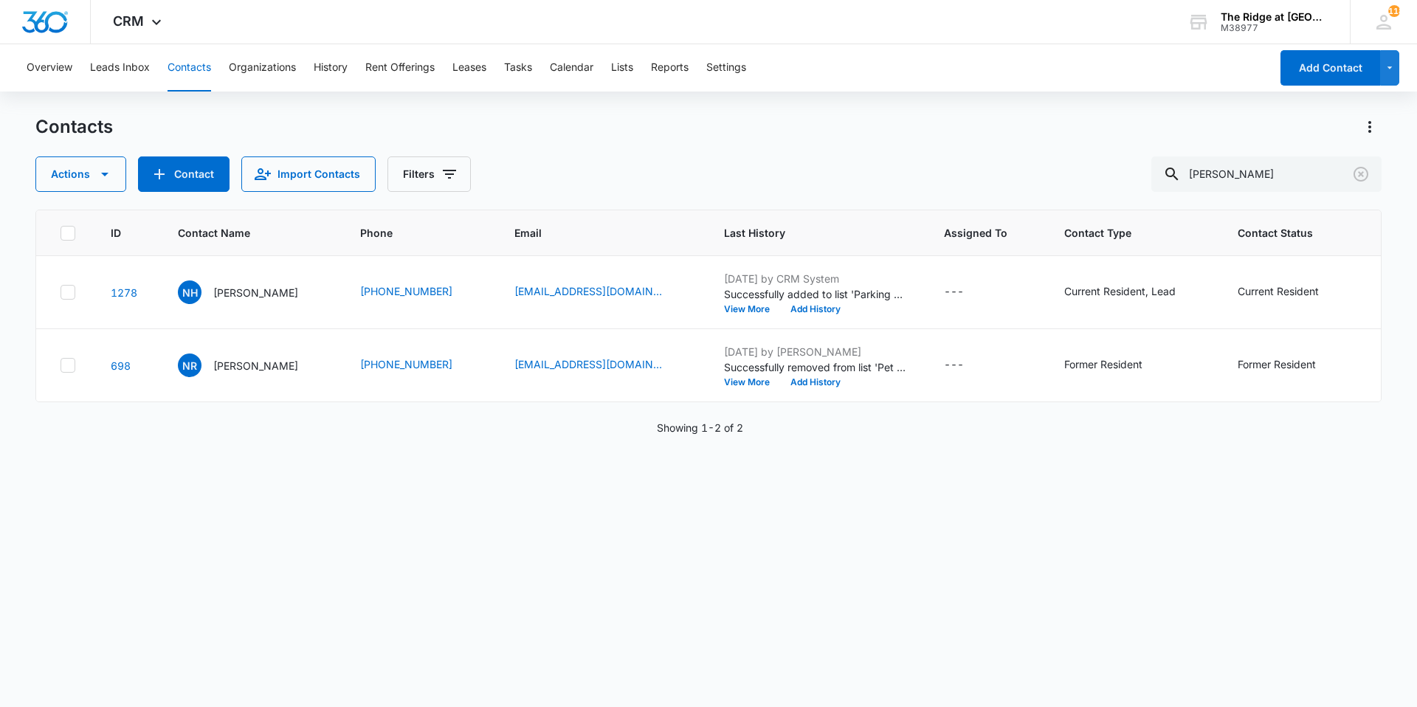 Image resolution: width=1417 pixels, height=707 pixels. What do you see at coordinates (1290, 365) in the screenshot?
I see `div: Contact Status - Former Resident - Select to Edit Field` at bounding box center [1290, 365].